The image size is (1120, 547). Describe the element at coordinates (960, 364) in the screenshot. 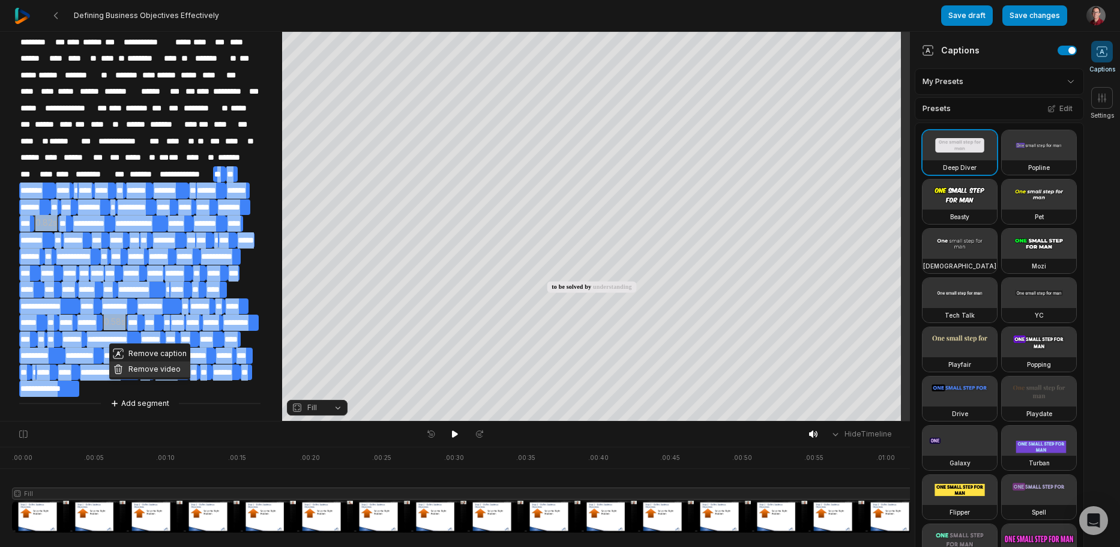

I see `h3: Playfair` at that location.